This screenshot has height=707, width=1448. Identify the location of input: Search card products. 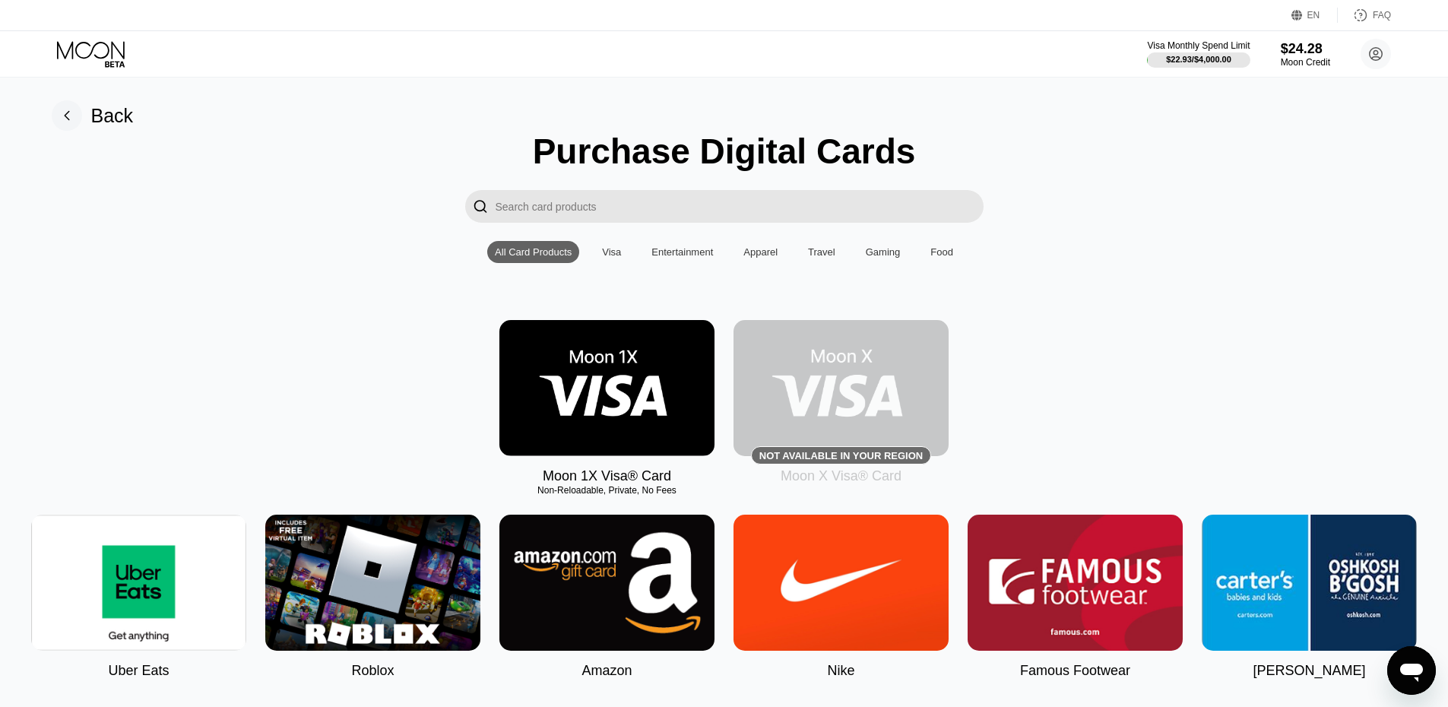
(740, 206).